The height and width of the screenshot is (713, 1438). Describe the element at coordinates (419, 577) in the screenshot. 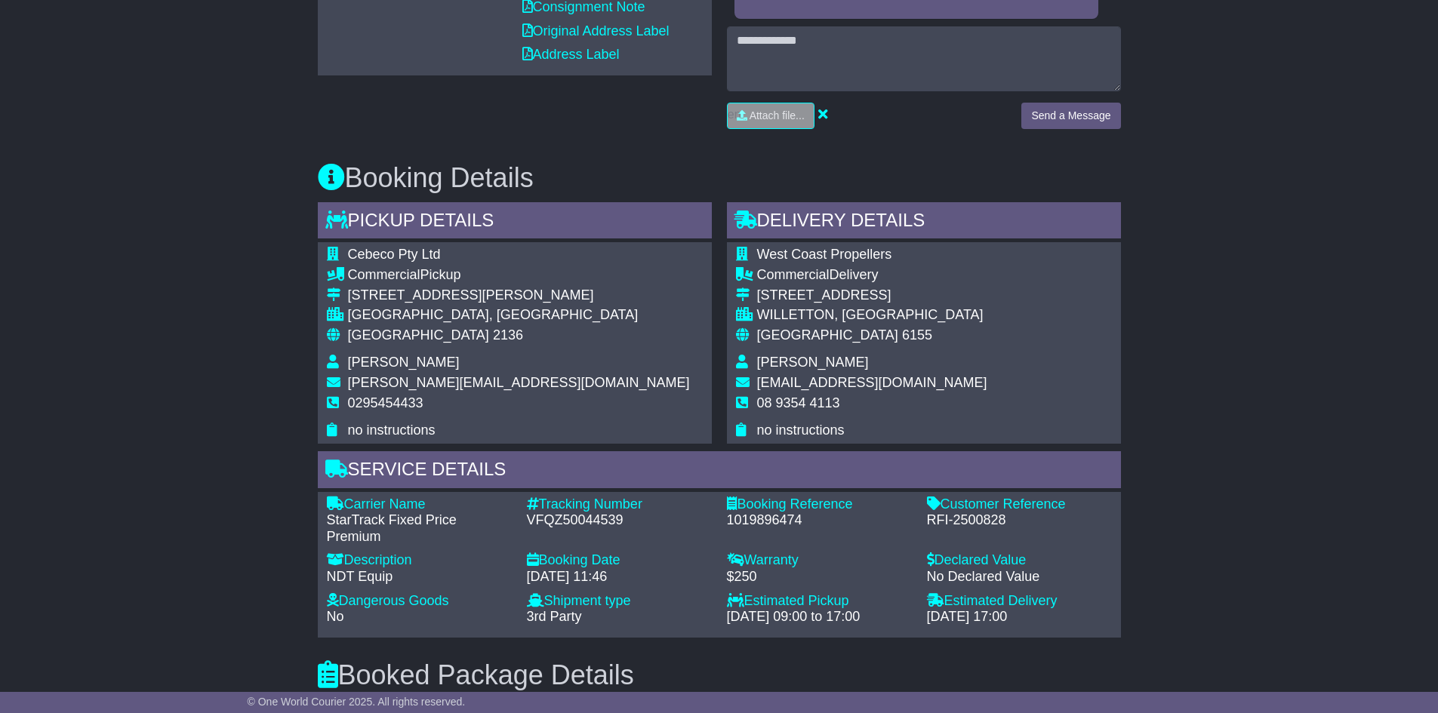

I see `div: NDT Equip` at that location.